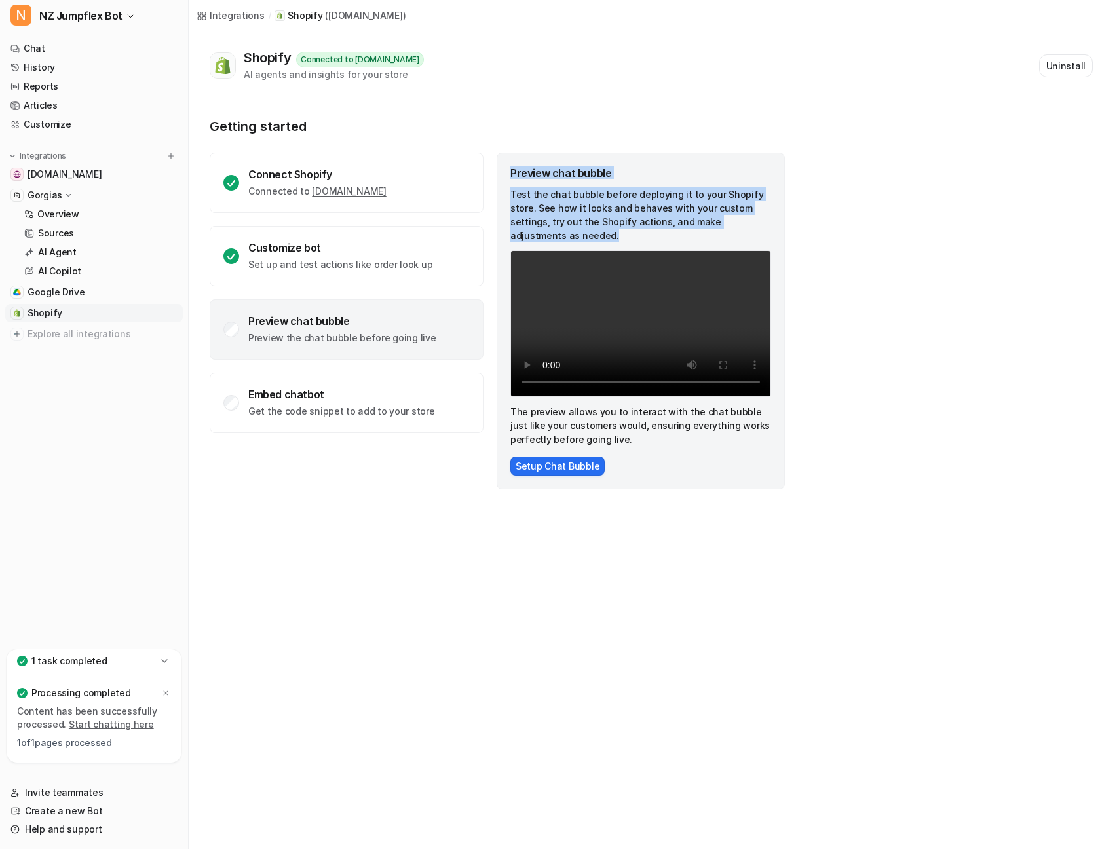  I want to click on a: Integrations, so click(231, 15).